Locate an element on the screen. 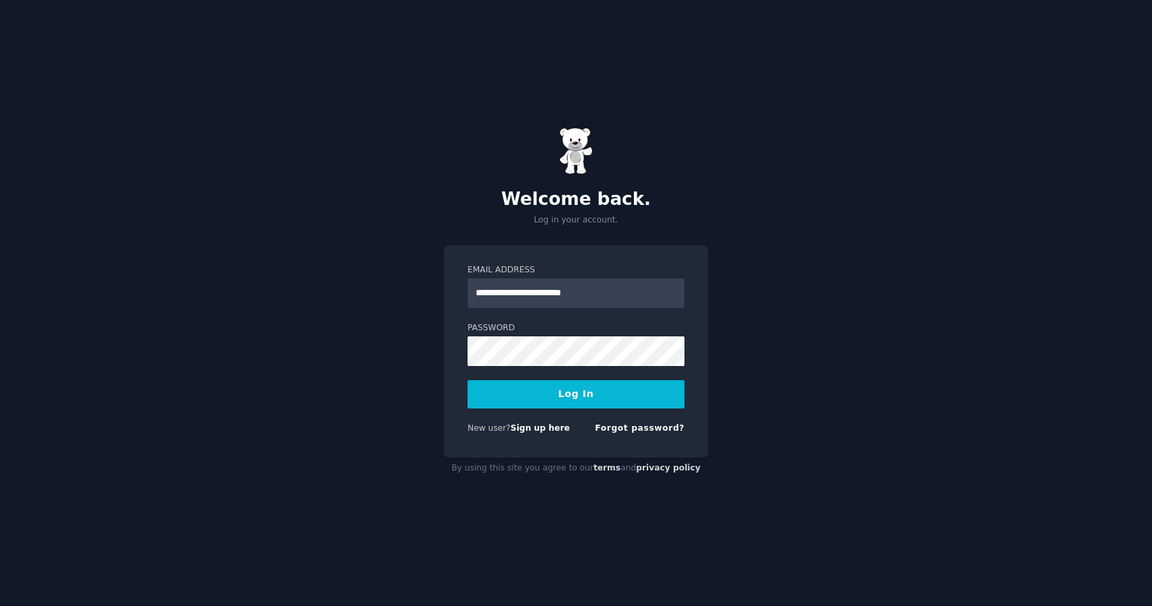  a: privacy policy is located at coordinates (668, 468).